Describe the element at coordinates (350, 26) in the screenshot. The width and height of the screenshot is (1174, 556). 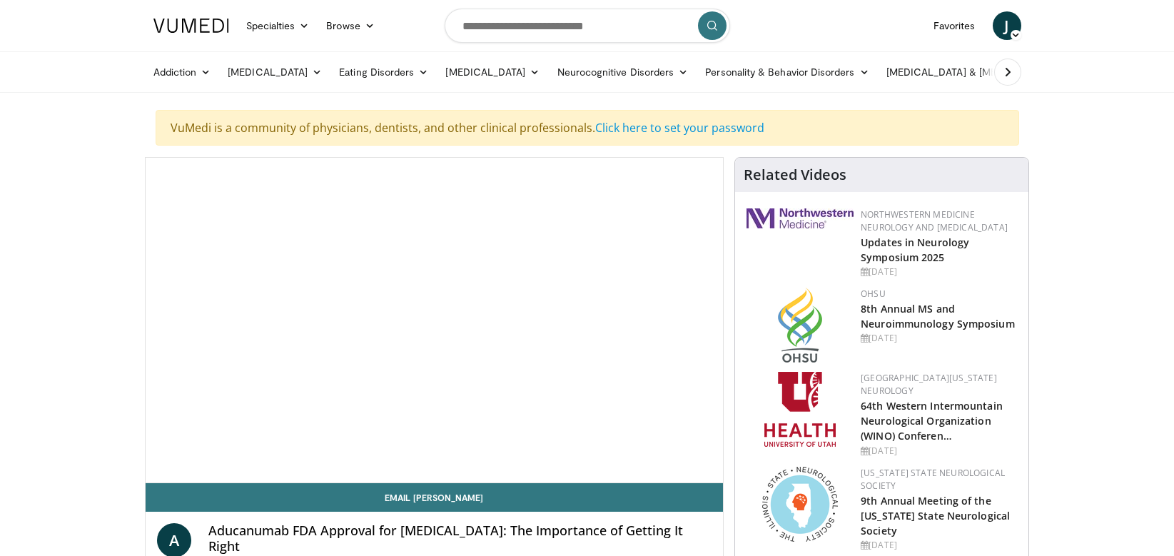
I see `a: Browse` at that location.